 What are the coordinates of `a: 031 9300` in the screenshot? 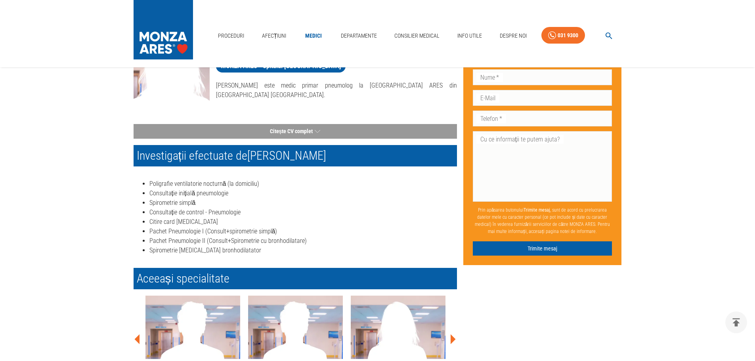 It's located at (563, 35).